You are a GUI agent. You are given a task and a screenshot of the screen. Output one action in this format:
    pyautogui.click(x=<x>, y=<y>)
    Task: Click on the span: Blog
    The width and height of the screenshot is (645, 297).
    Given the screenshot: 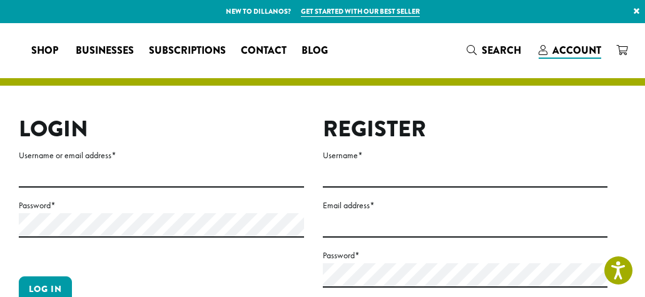 What is the action you would take?
    pyautogui.click(x=315, y=51)
    